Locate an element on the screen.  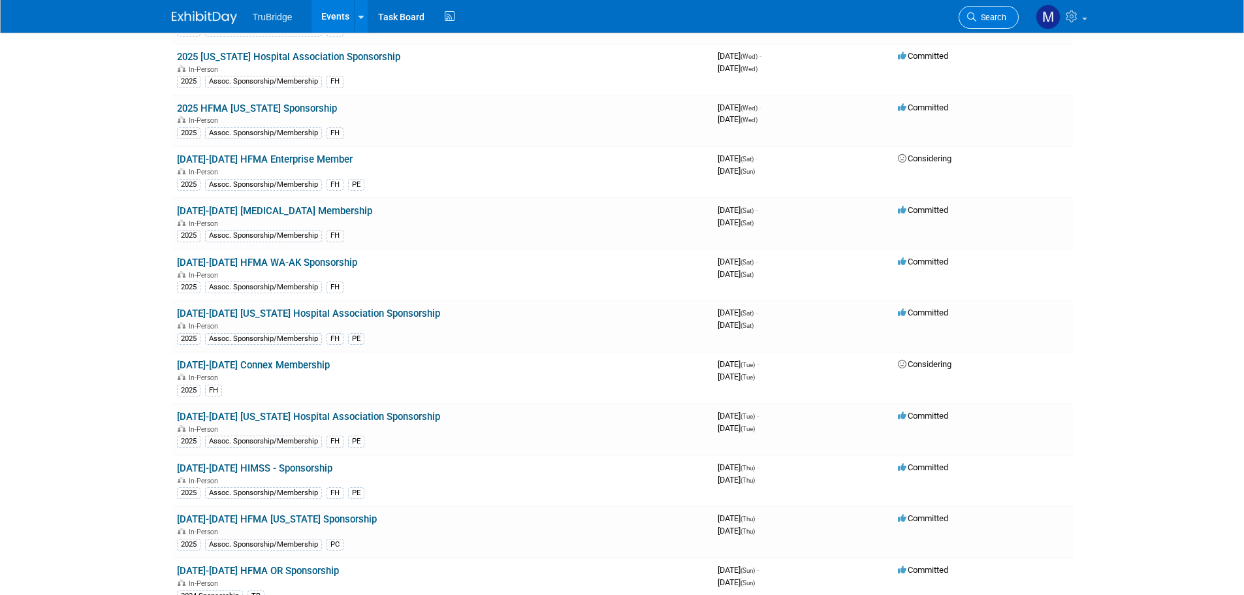
span: TruBridge is located at coordinates (272, 17).